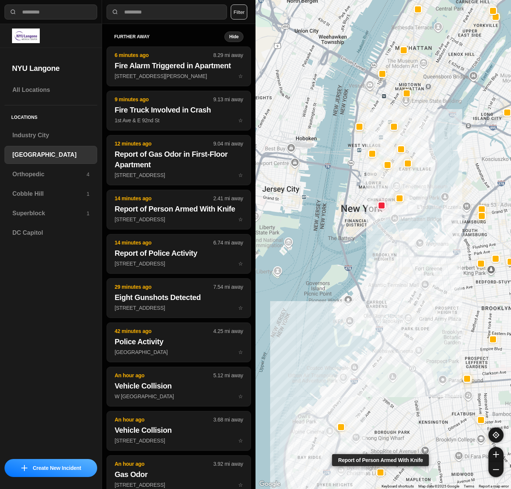 Image resolution: width=511 pixels, height=489 pixels. I want to click on a: iconCreate New Incident, so click(51, 468).